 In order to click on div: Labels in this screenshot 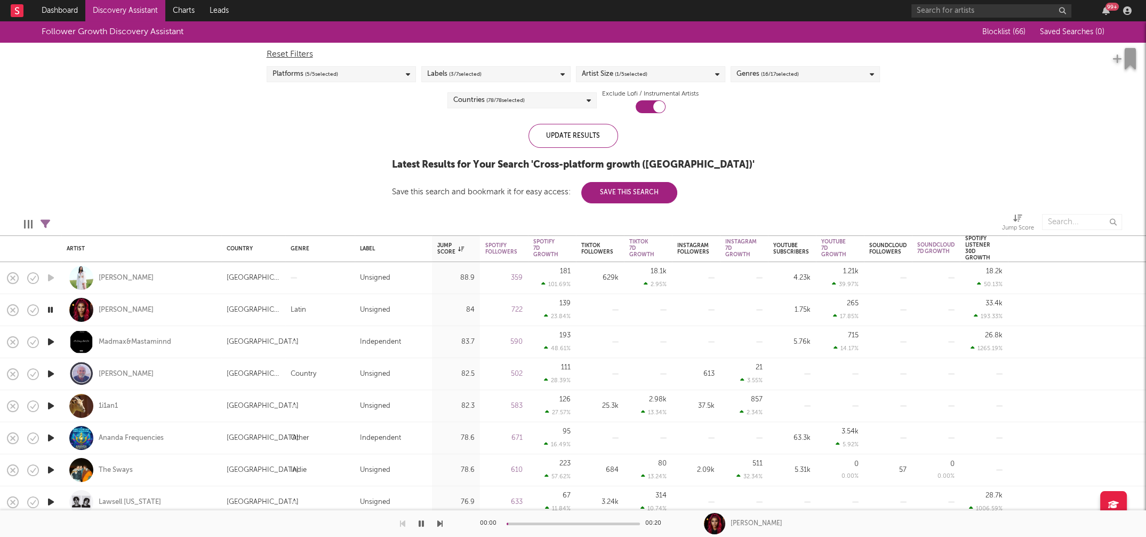, I will do `click(455, 74)`.